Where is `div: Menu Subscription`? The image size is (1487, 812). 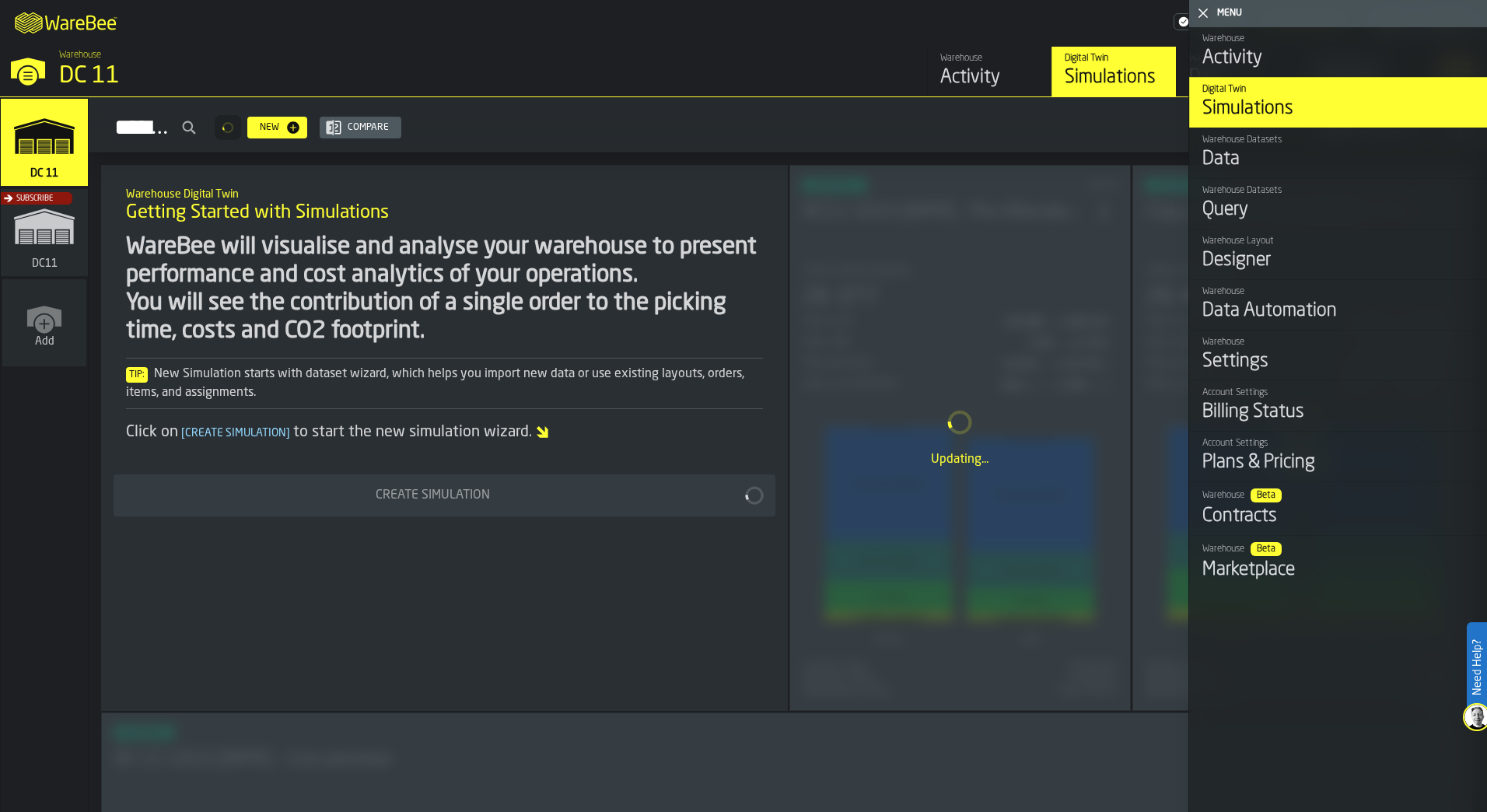 div: Menu Subscription is located at coordinates (1208, 22).